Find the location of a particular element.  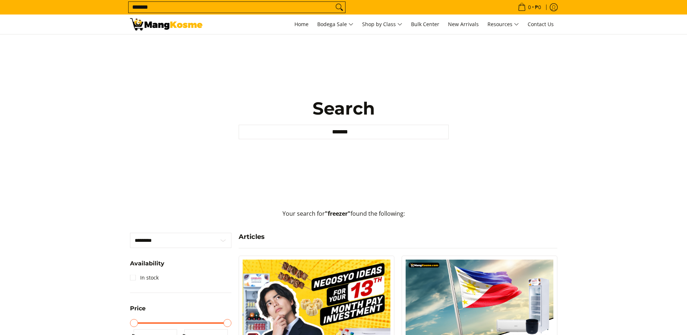

a: In stock is located at coordinates (144, 277).